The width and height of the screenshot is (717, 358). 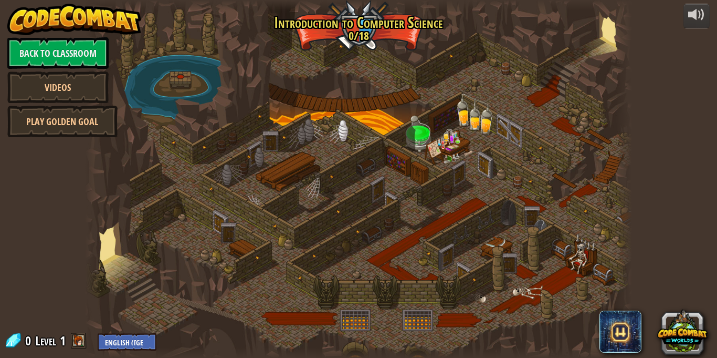 I want to click on button: Adjust volume, so click(x=697, y=16).